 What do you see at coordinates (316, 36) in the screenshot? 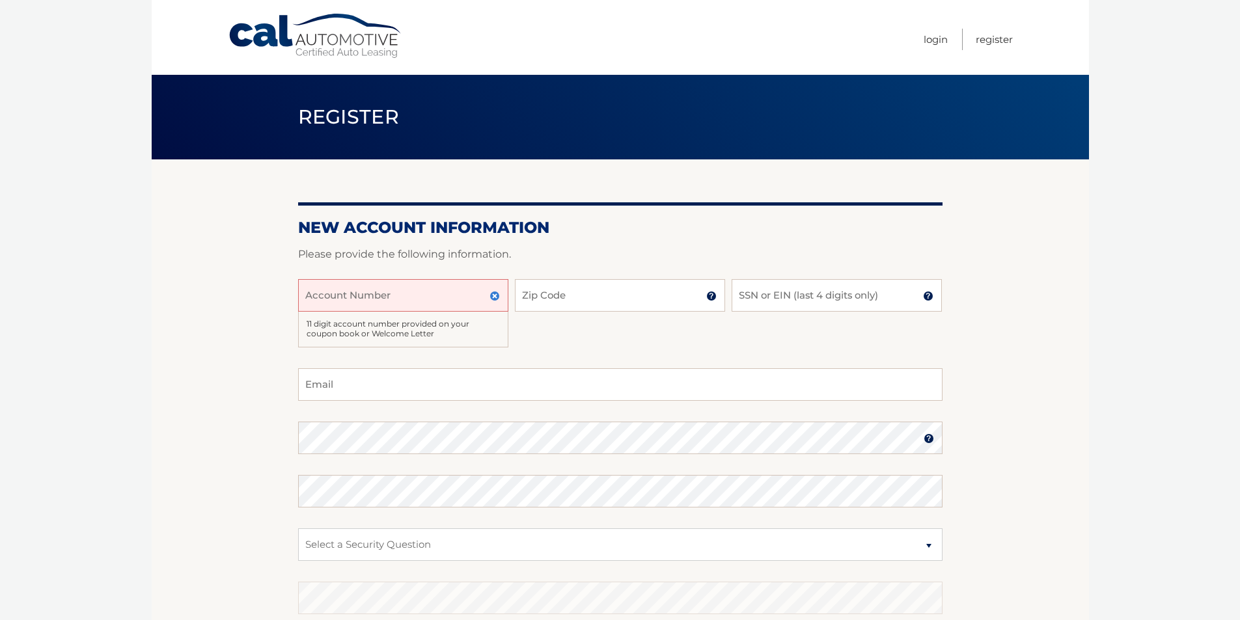
I see `a: Cal Automotive` at bounding box center [316, 36].